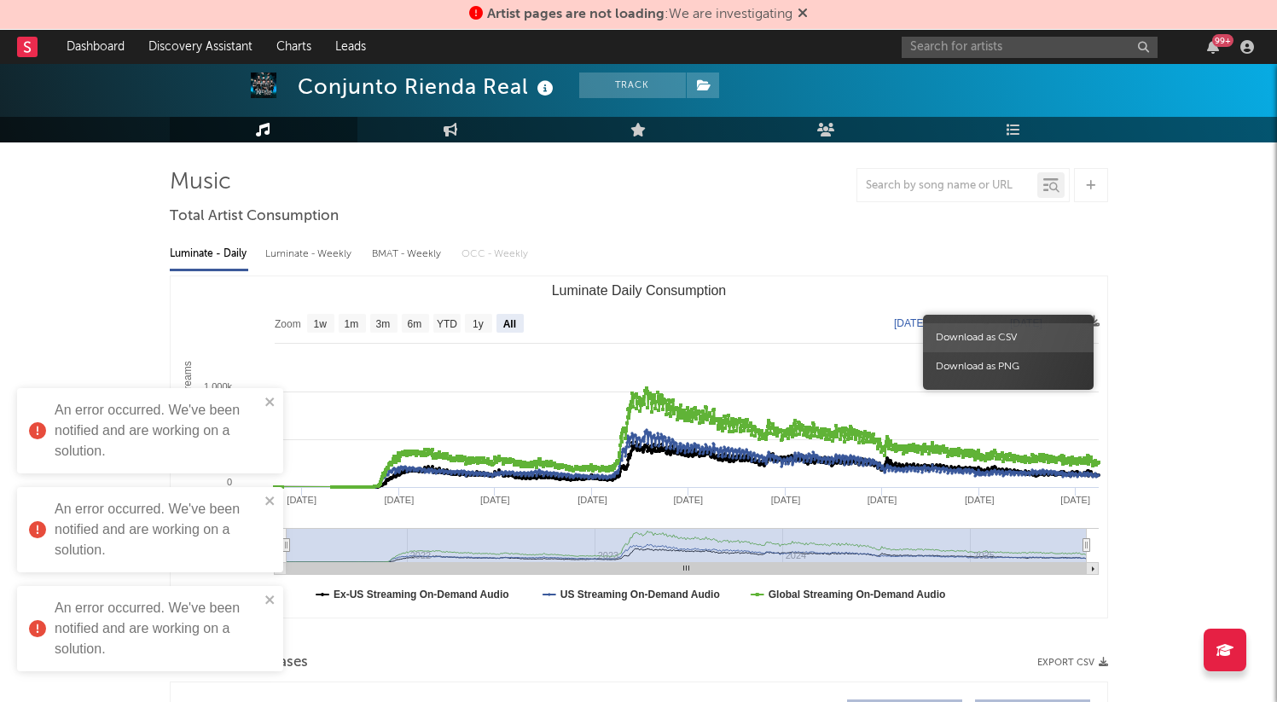 The height and width of the screenshot is (702, 1277). I want to click on button: Export CSV, so click(1072, 663).